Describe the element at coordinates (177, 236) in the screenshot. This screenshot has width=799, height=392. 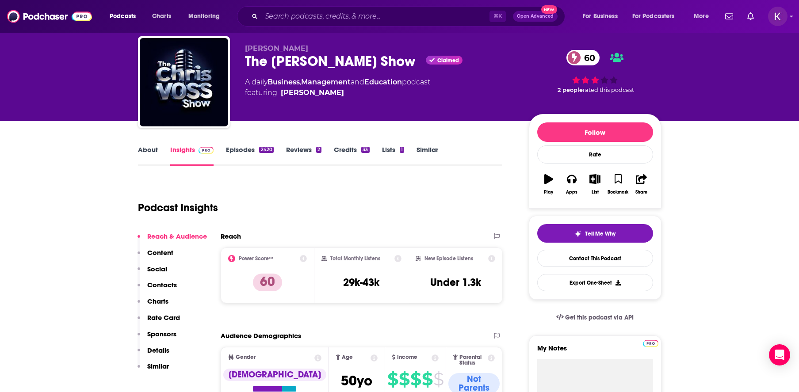
I see `p: Reach & Audience` at that location.